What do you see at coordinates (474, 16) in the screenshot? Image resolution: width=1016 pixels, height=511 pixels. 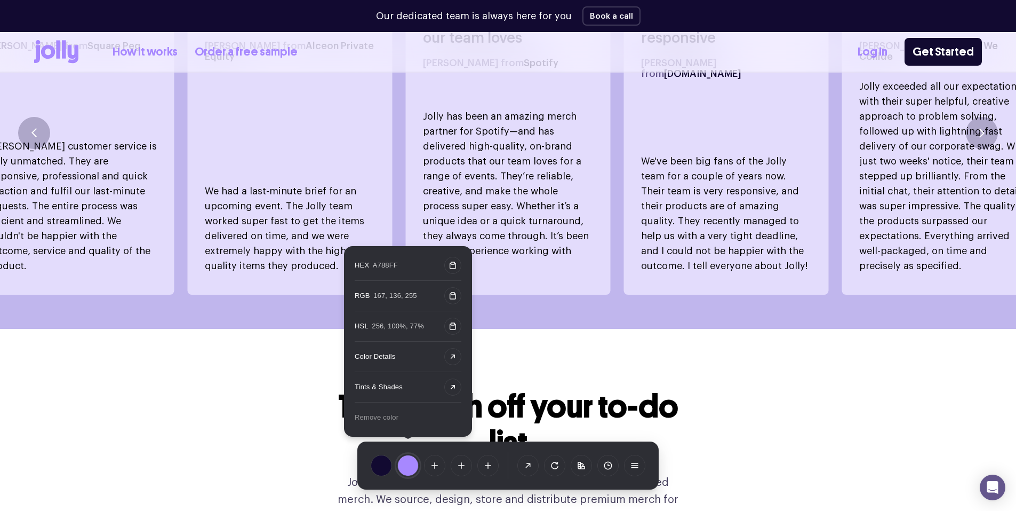 I see `p: Our dedicated team is always here for you` at bounding box center [474, 16].